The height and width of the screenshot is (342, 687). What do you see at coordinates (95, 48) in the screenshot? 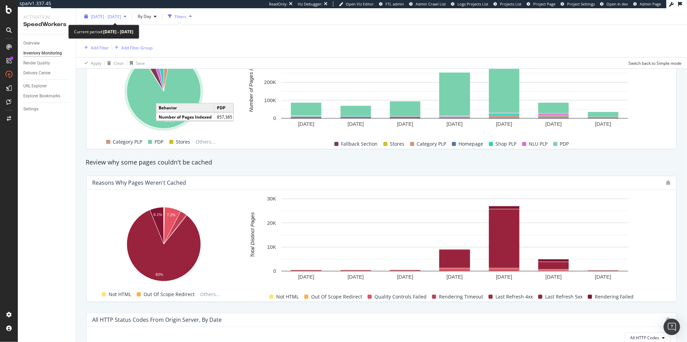
I see `button: Add Filter` at bounding box center [95, 48].